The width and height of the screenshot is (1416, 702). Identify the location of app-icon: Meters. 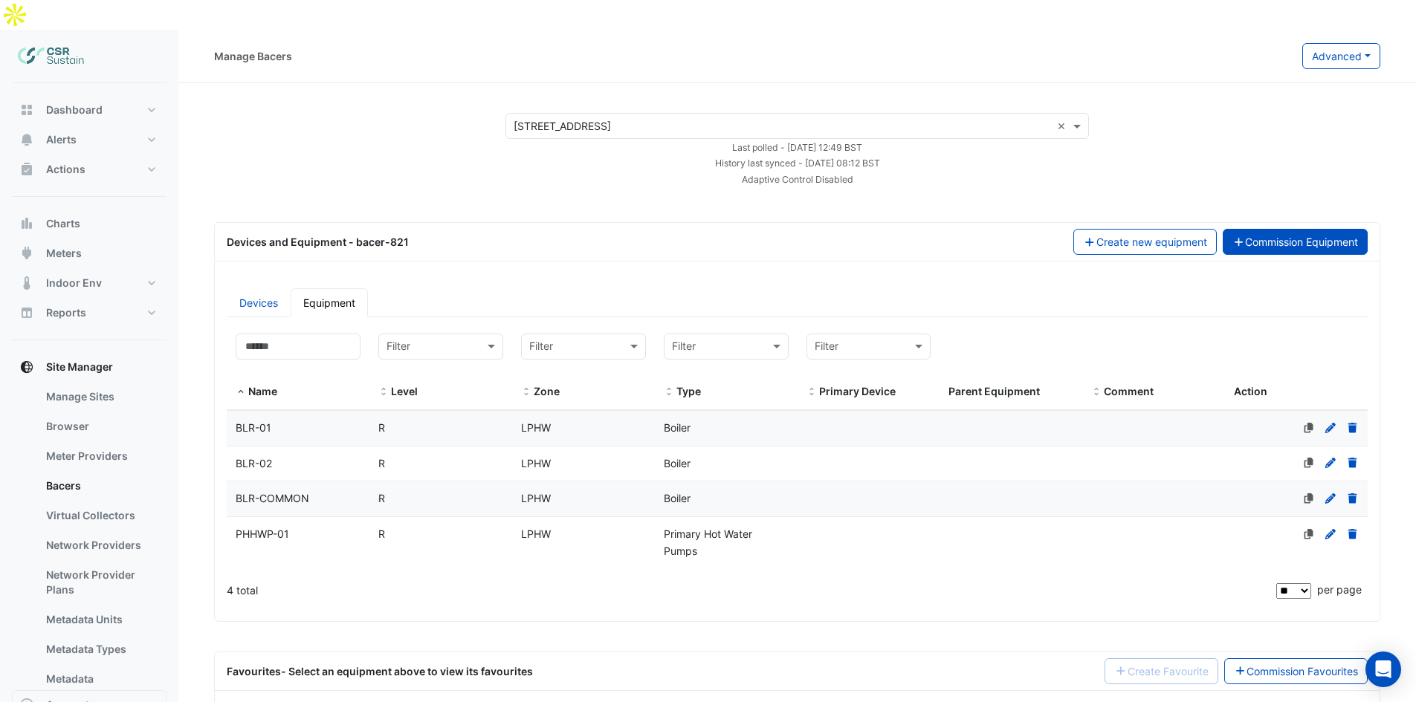
(27, 253).